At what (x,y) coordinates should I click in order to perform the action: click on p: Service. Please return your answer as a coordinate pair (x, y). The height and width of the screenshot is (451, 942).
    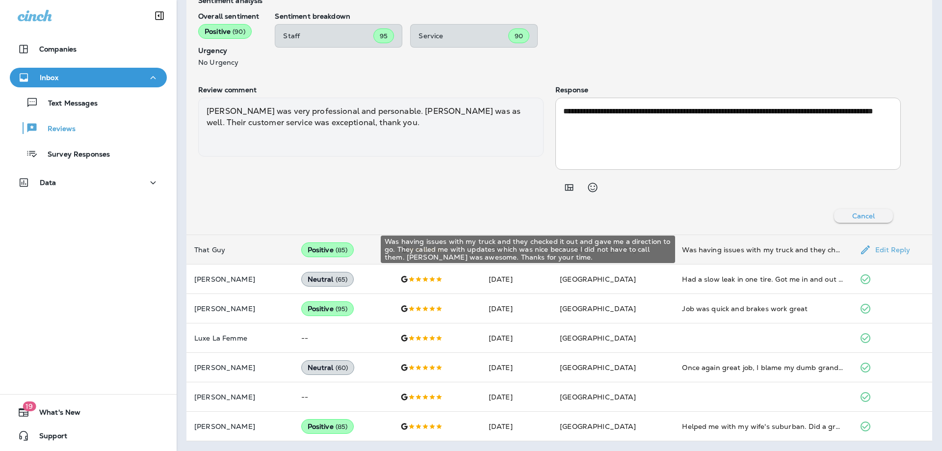
    Looking at the image, I should click on (463, 36).